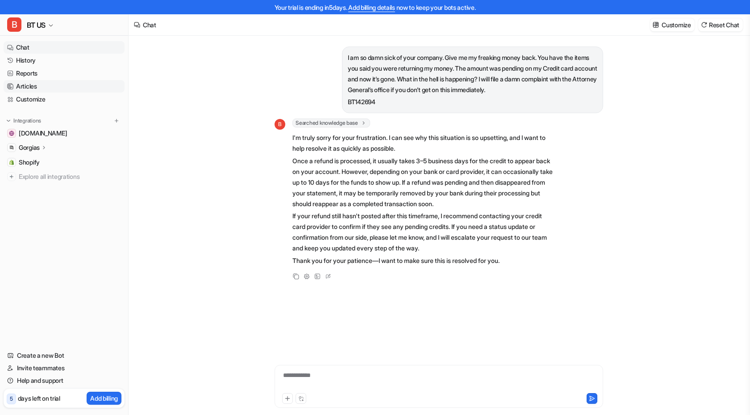  What do you see at coordinates (12, 162) in the screenshot?
I see `img: Shopify` at bounding box center [12, 162].